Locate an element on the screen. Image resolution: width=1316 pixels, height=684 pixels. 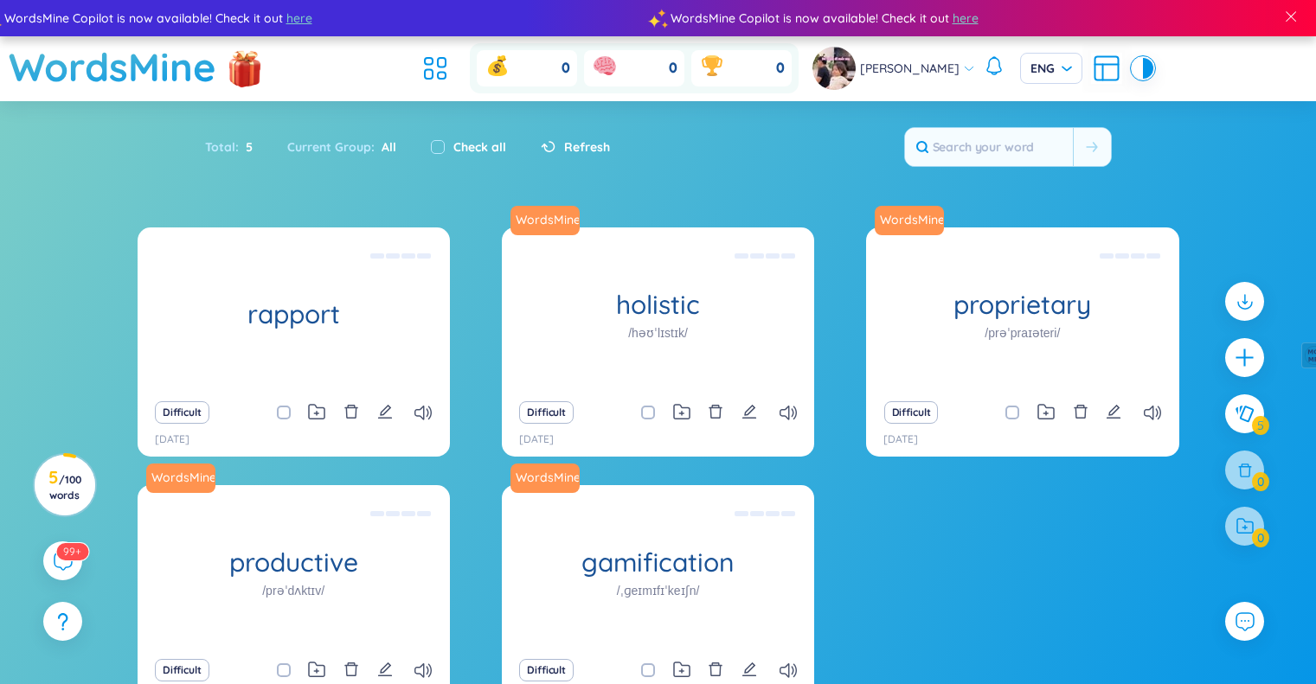
h1: holistic is located at coordinates (657, 304).